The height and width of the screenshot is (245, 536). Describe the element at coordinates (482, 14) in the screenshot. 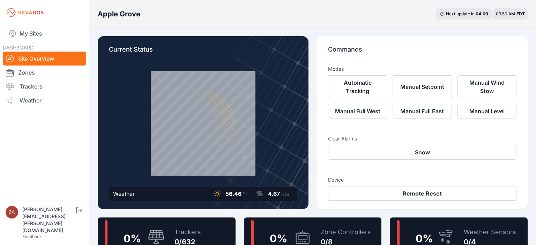

I see `div: 04 : 09` at that location.